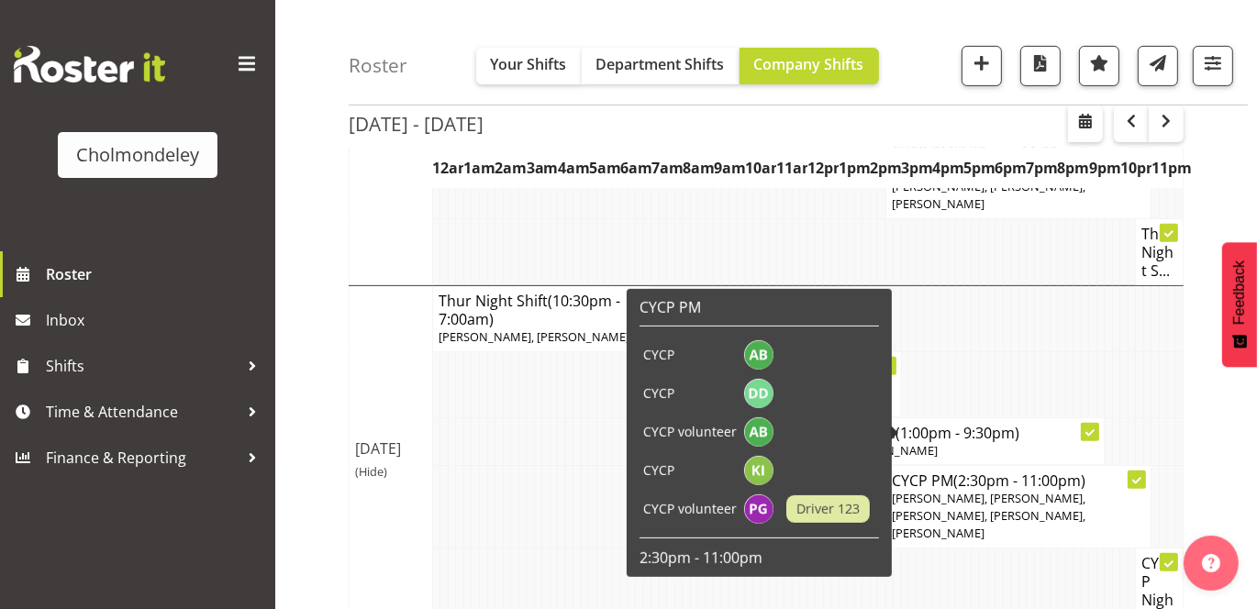 The image size is (1257, 609). I want to click on button: Feedback - Show survey, so click(1239, 305).